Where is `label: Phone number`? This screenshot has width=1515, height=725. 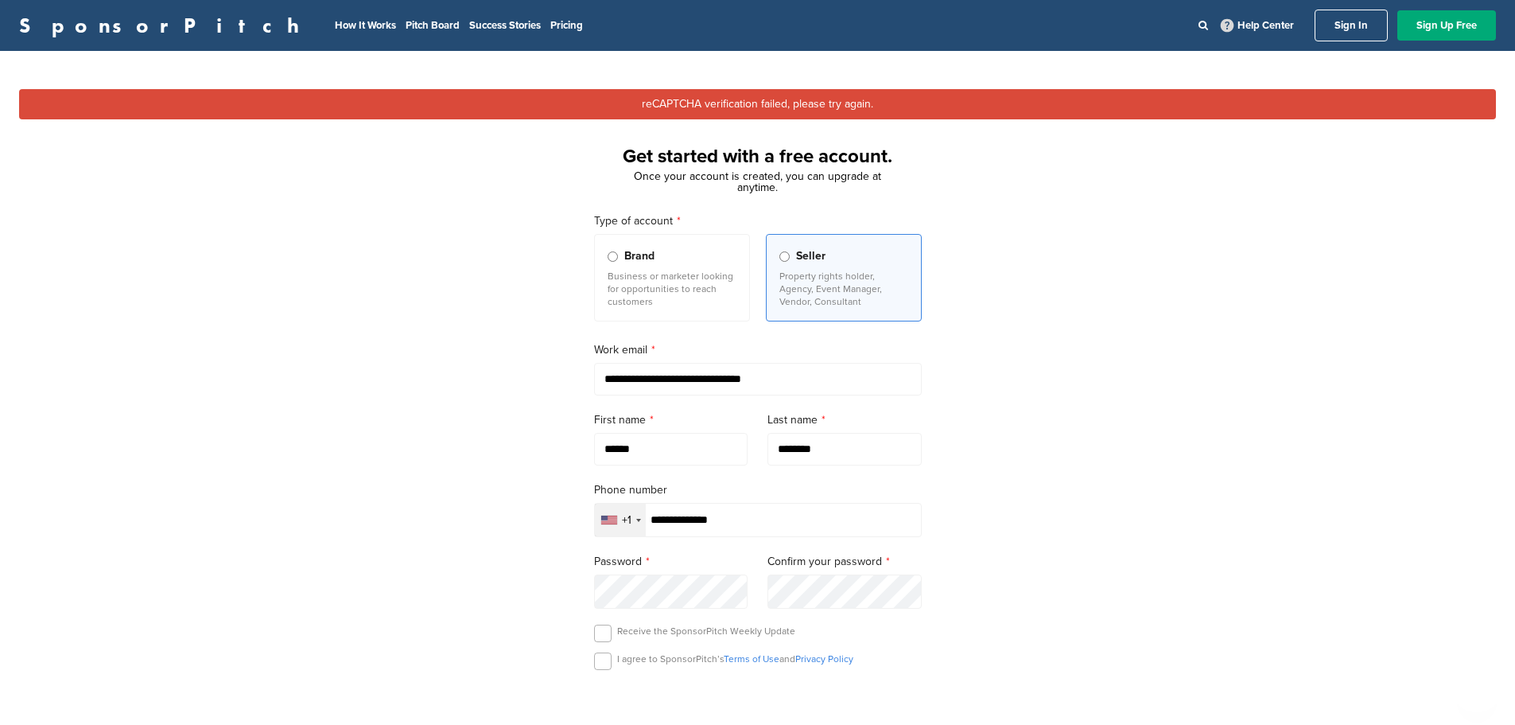 label: Phone number is located at coordinates (758, 490).